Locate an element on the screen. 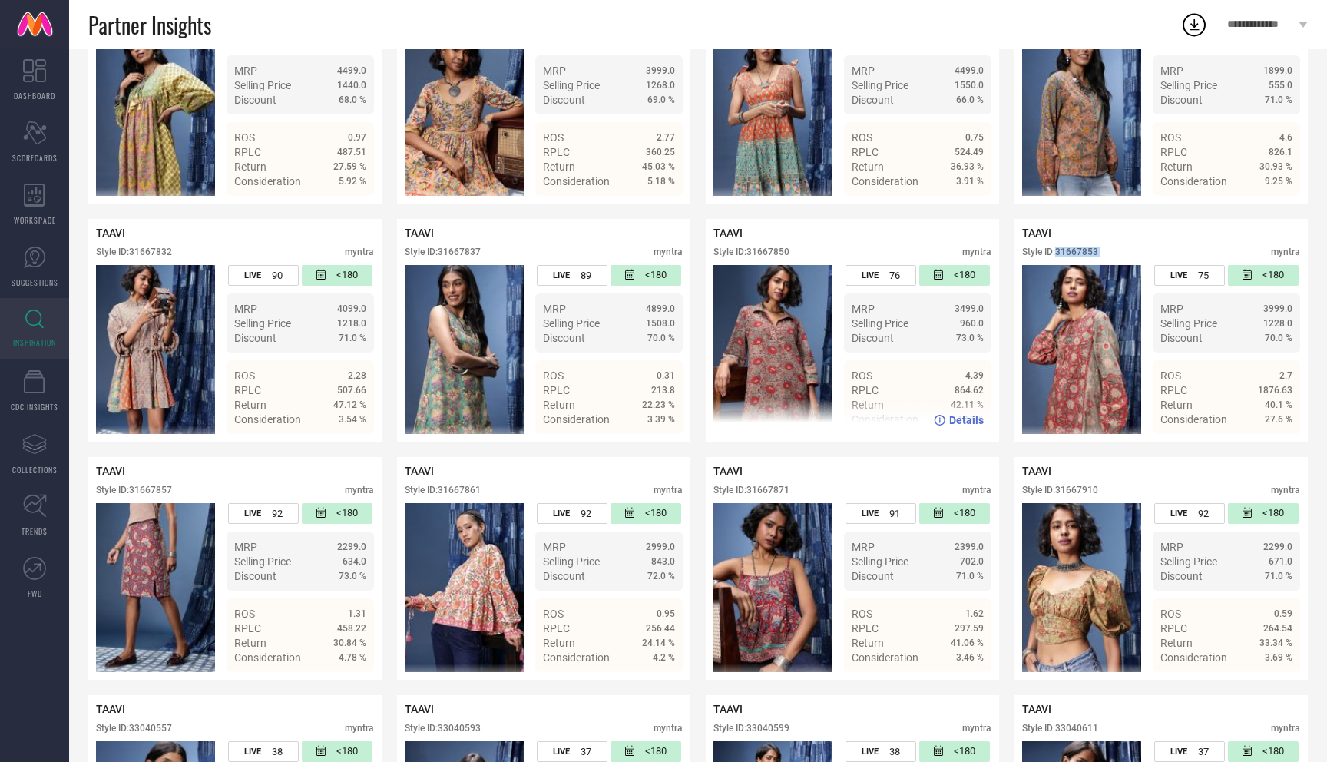 The image size is (1327, 762). div: Style ID: 31667837 is located at coordinates (442, 252).